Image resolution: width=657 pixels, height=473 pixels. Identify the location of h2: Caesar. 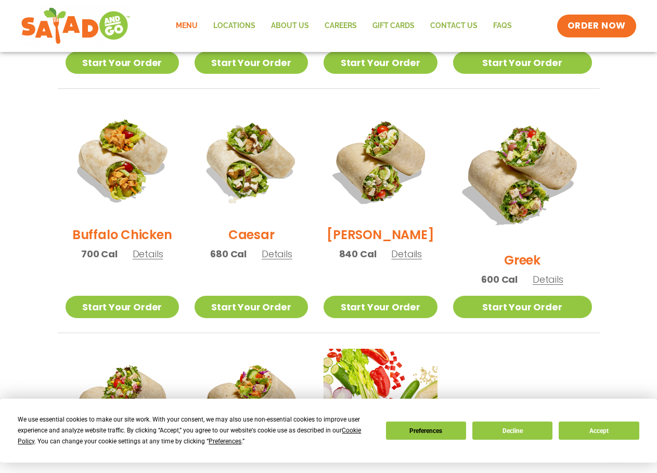
(251, 234).